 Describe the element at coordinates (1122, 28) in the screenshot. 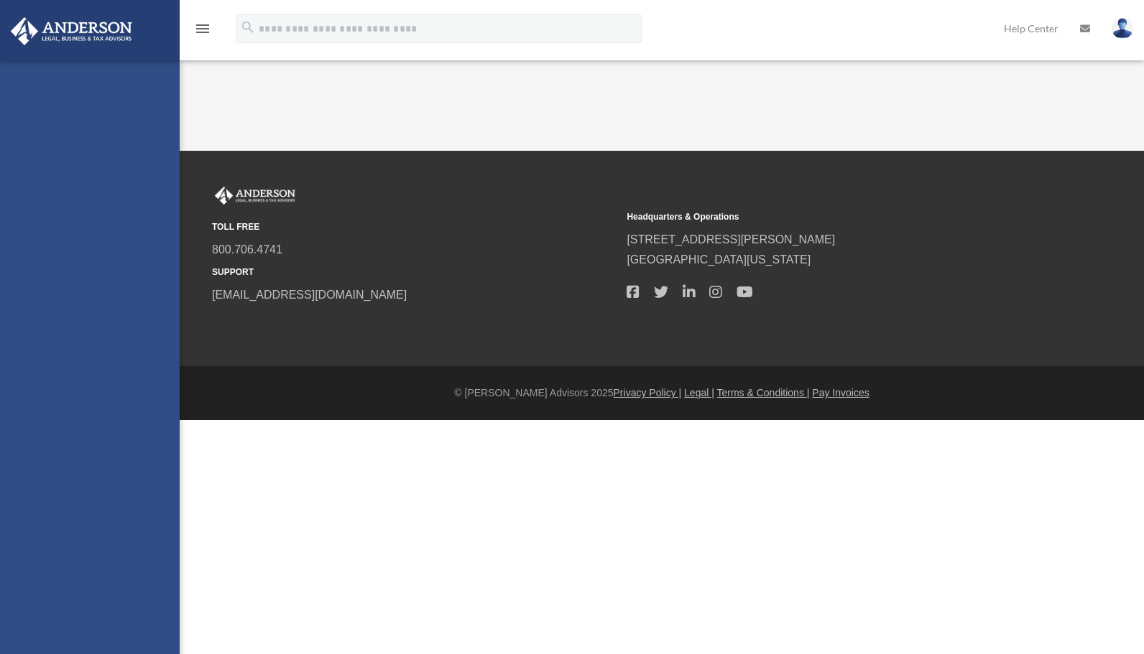

I see `img: User Pic` at that location.